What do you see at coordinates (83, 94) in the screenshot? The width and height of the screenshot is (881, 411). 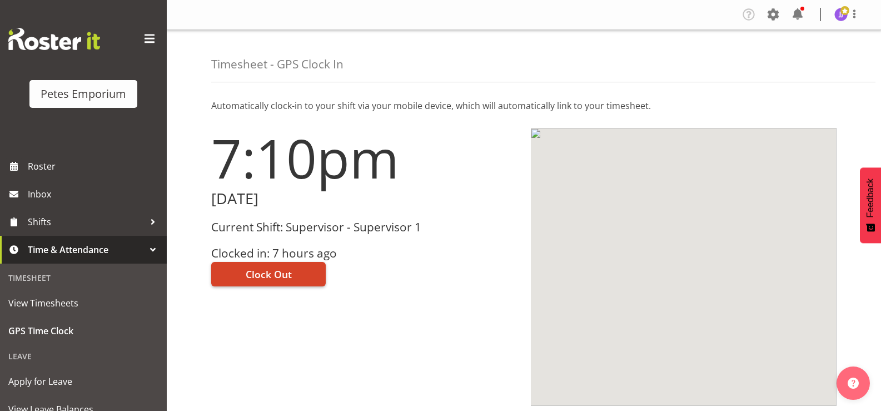 I see `div: Petes Emporium` at bounding box center [83, 94].